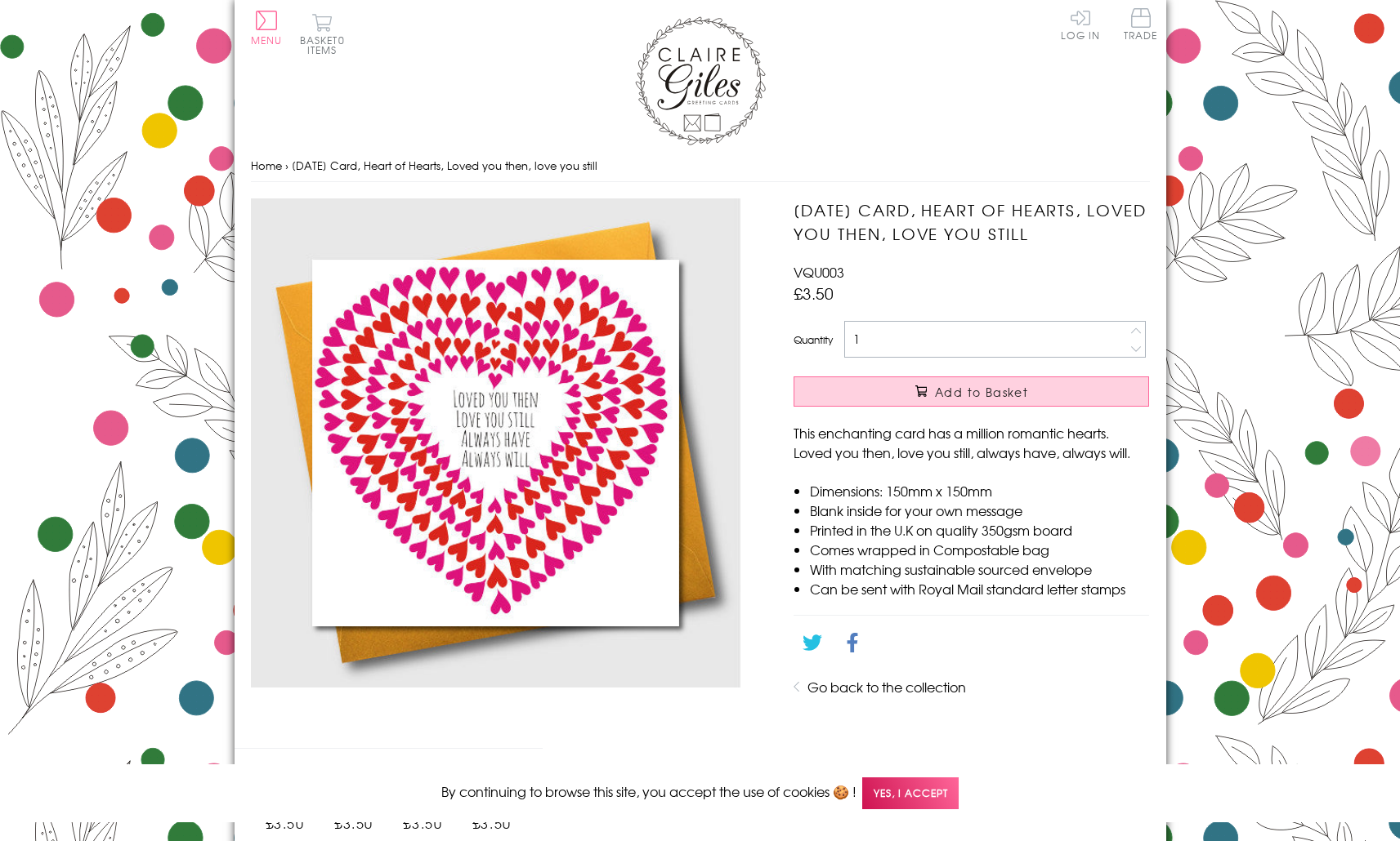 The height and width of the screenshot is (841, 1400). I want to click on label: Quantity, so click(814, 340).